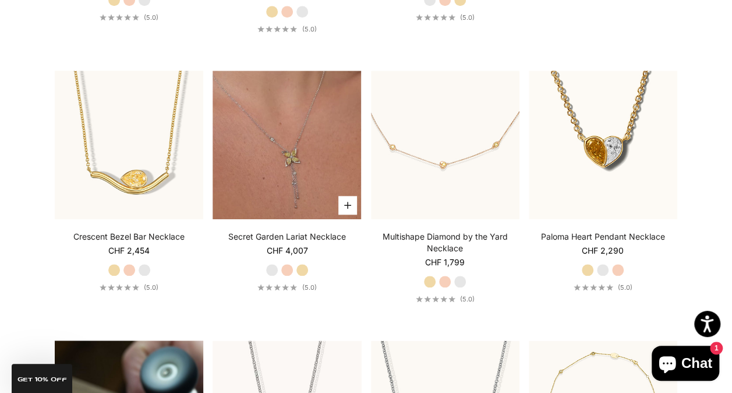 This screenshot has height=393, width=732. What do you see at coordinates (603, 237) in the screenshot?
I see `a: Paloma Heart Pendant Necklace` at bounding box center [603, 237].